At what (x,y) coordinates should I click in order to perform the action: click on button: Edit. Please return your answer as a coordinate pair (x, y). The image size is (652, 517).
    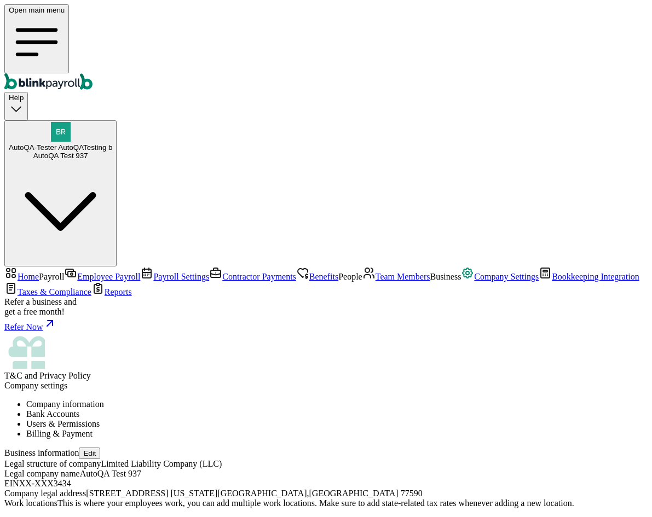
    Looking at the image, I should click on (89, 453).